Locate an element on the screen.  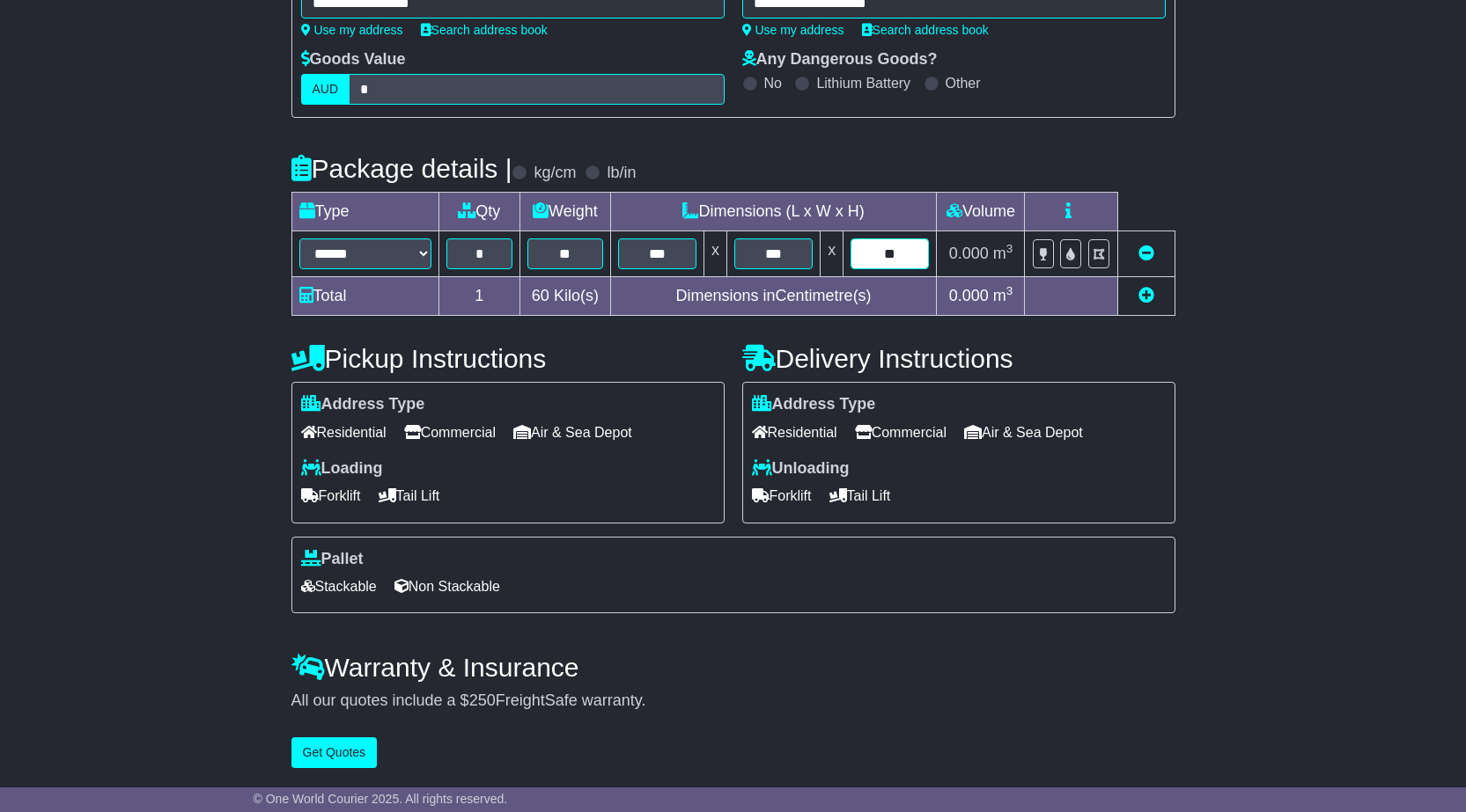
label: Loading is located at coordinates (341, 469).